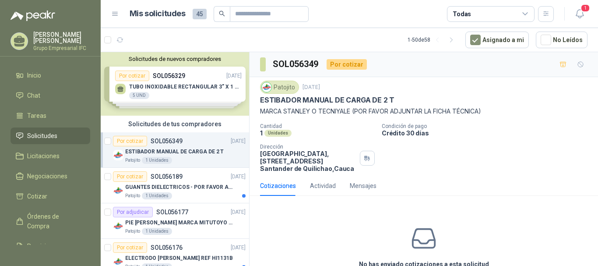 The height and width of the screenshot is (266, 598). Describe the element at coordinates (175, 59) in the screenshot. I see `button: Solicitudes de nuevos compradores` at that location.